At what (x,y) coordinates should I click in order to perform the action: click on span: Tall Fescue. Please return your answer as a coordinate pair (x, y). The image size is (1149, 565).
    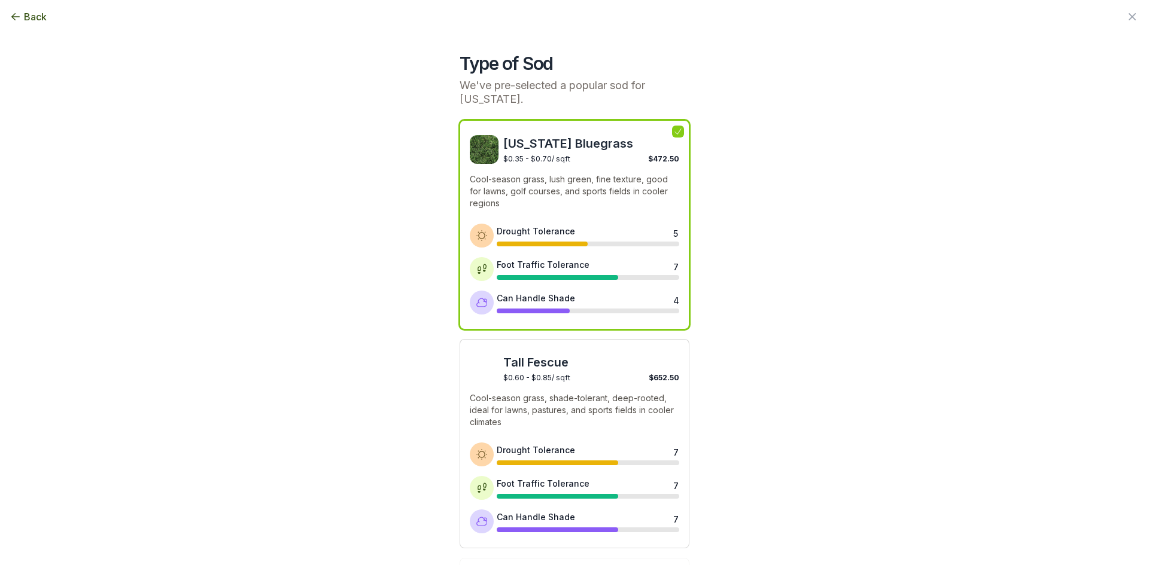
    Looking at the image, I should click on (591, 363).